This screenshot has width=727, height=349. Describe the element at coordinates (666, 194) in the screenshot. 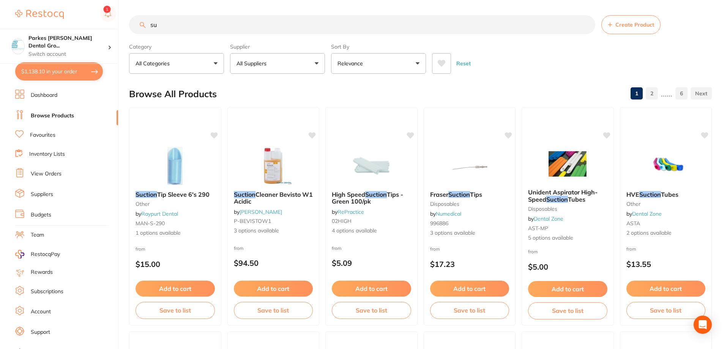

I see `b: HVE Suction Tubes` at that location.